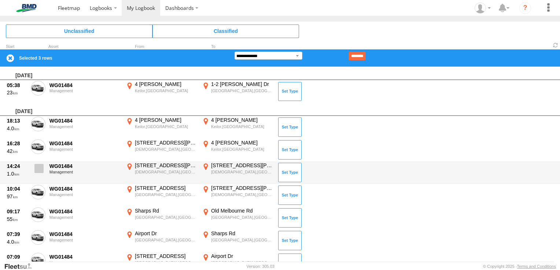 The height and width of the screenshot is (270, 560). Describe the element at coordinates (482, 8) in the screenshot. I see `div: Leo Sargent` at that location.